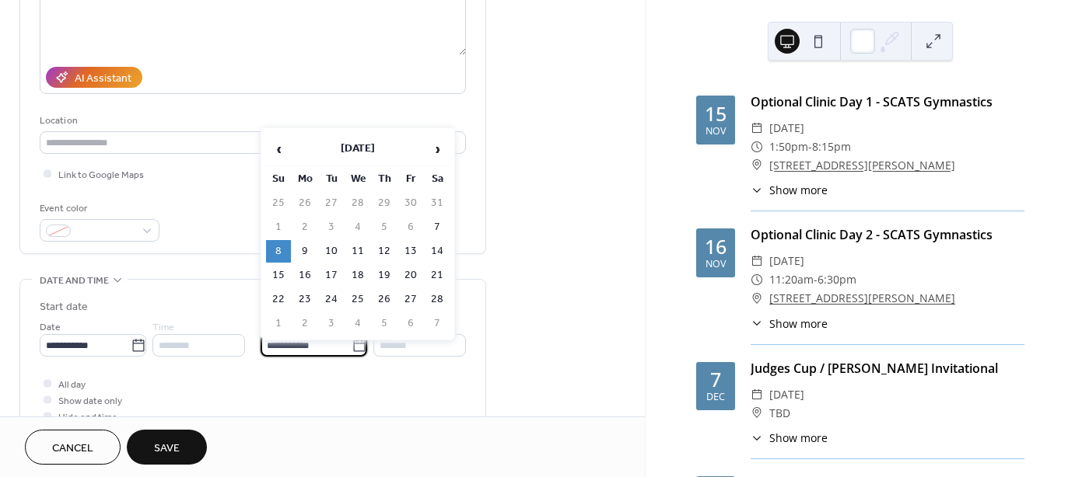  Describe the element at coordinates (72, 447) in the screenshot. I see `a: Cancel` at that location.